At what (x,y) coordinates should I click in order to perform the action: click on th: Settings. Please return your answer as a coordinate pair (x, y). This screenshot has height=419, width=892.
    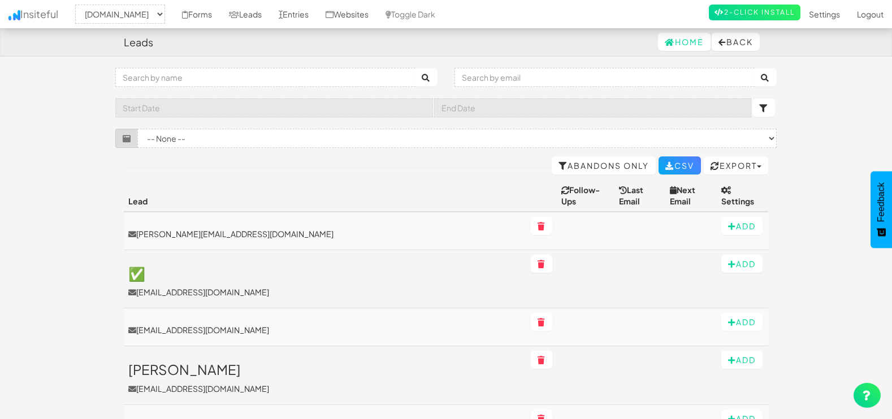
    Looking at the image, I should click on (742, 196).